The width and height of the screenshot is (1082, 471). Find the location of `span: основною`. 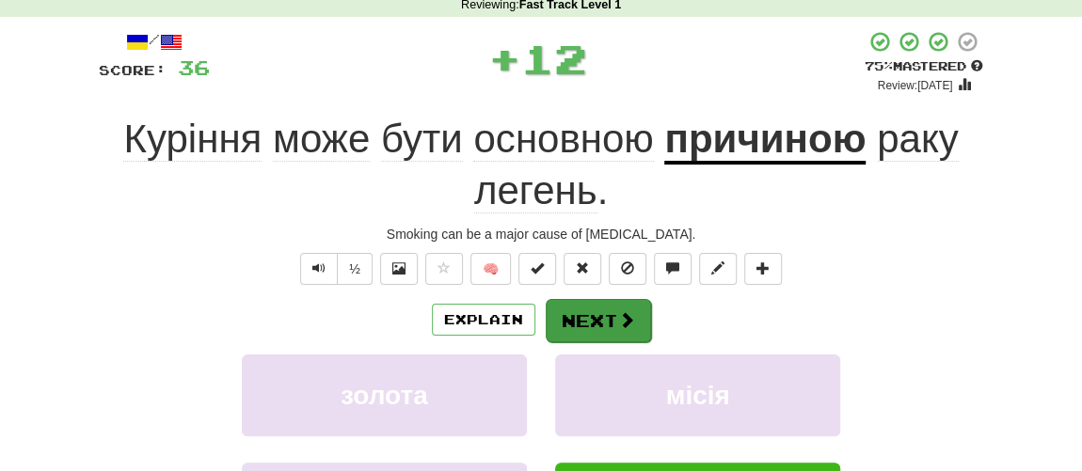

span: основною is located at coordinates (562, 139).